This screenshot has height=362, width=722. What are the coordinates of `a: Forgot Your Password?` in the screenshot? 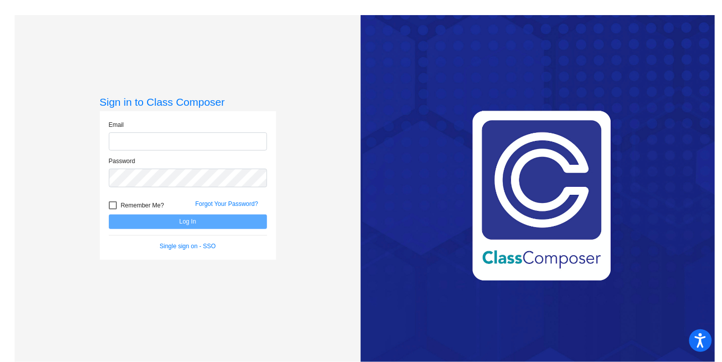 It's located at (227, 204).